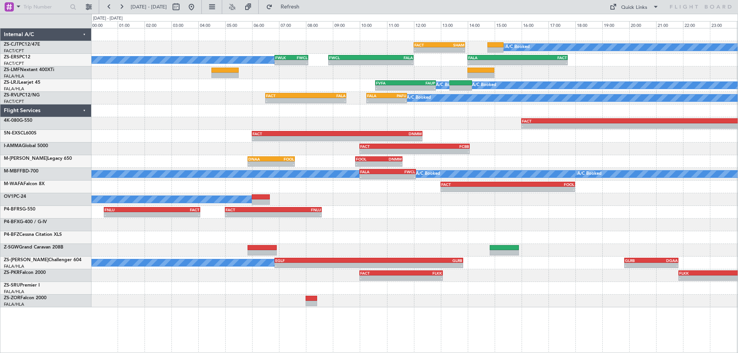 The height and width of the screenshot is (353, 738). Describe the element at coordinates (22, 95) in the screenshot. I see `a: ZS-RVLPC12/NG` at that location.